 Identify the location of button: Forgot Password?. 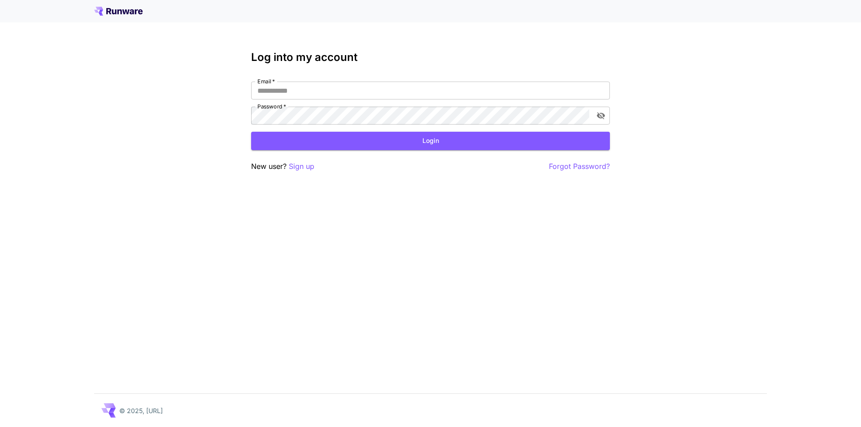
(580, 166).